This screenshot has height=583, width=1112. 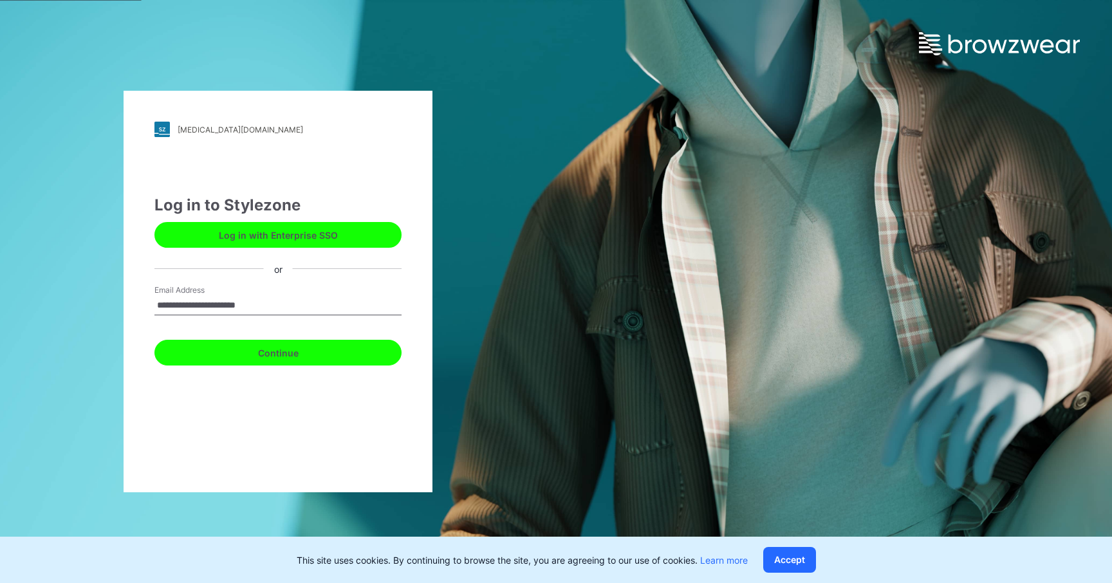 I want to click on img: browzwear-logo.e42bd6dac1945053ebaf764b6aa21510.svg, so click(x=1000, y=44).